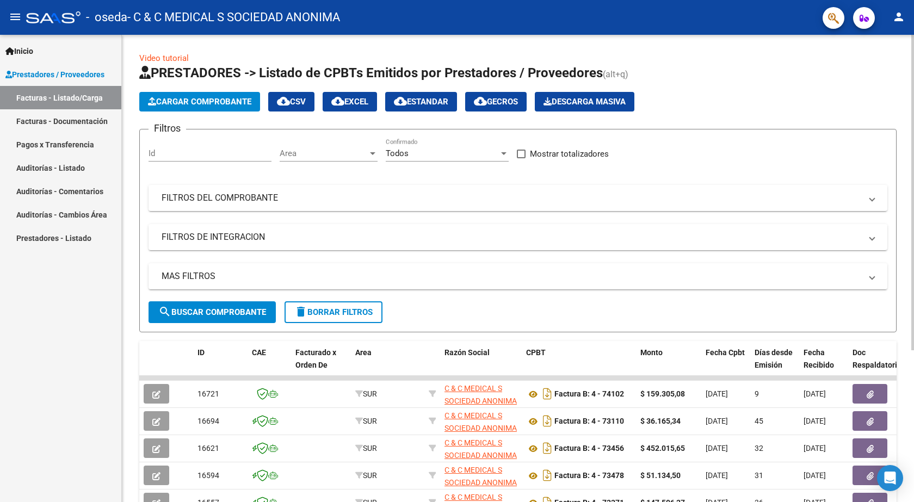  I want to click on span: Fecha Recibido, so click(819, 358).